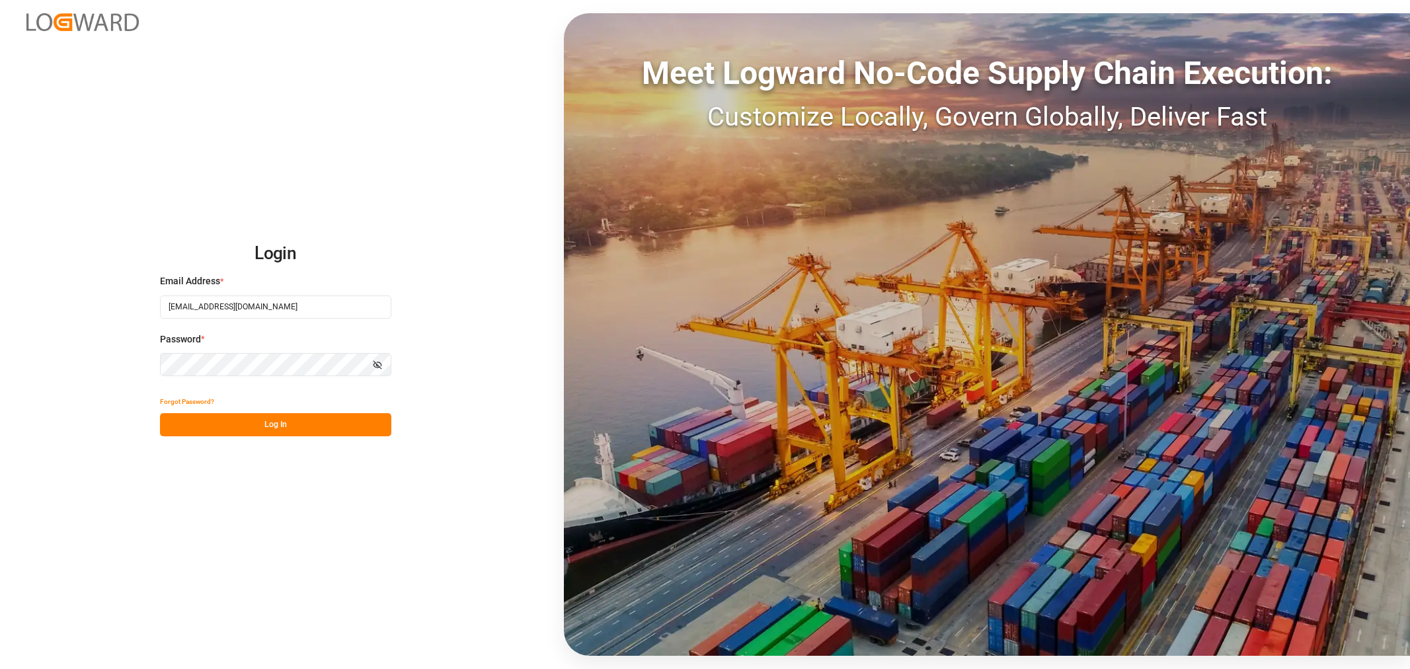 The image size is (1410, 669). I want to click on button: Log In, so click(276, 425).